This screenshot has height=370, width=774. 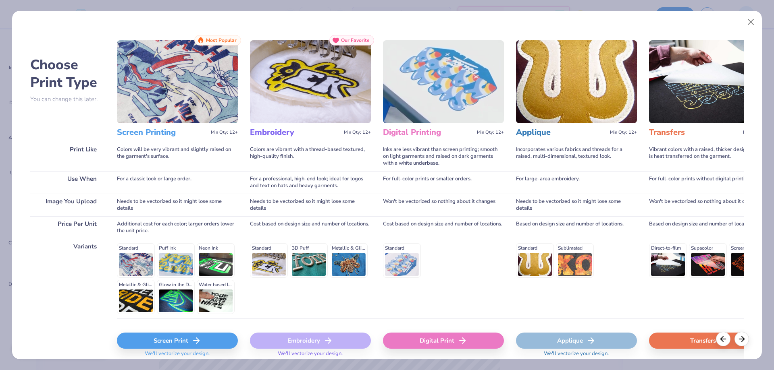 I want to click on img: Applique, so click(x=576, y=82).